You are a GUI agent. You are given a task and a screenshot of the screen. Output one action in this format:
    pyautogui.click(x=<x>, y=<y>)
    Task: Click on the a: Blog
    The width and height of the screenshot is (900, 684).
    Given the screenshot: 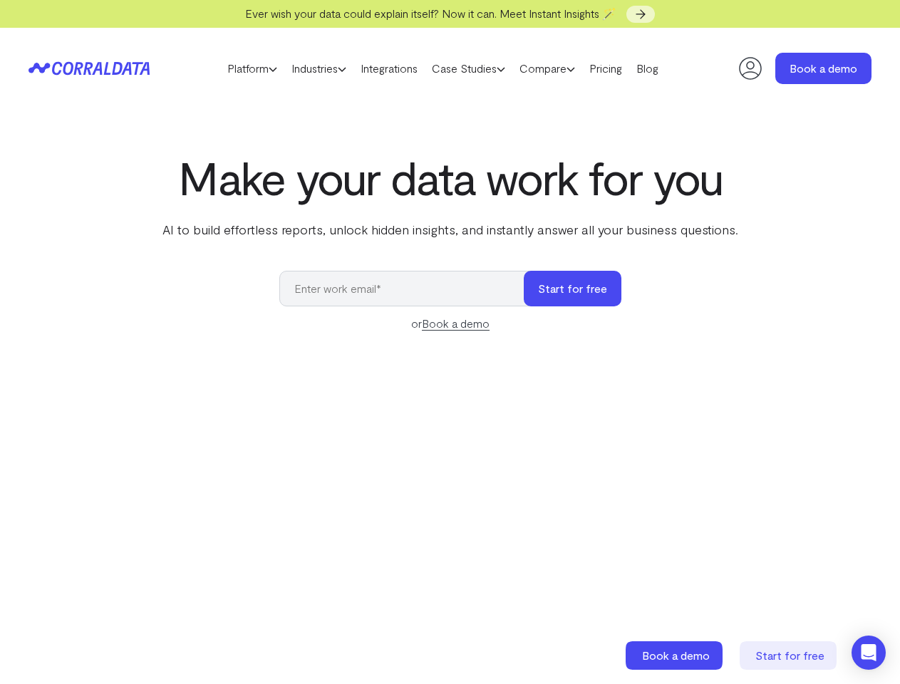 What is the action you would take?
    pyautogui.click(x=647, y=68)
    